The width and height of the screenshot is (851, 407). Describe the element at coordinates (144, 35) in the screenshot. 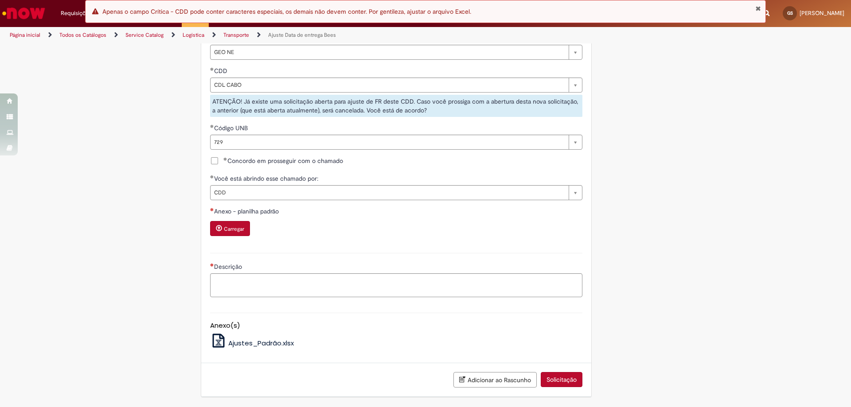

I see `a: Service Catalog` at that location.